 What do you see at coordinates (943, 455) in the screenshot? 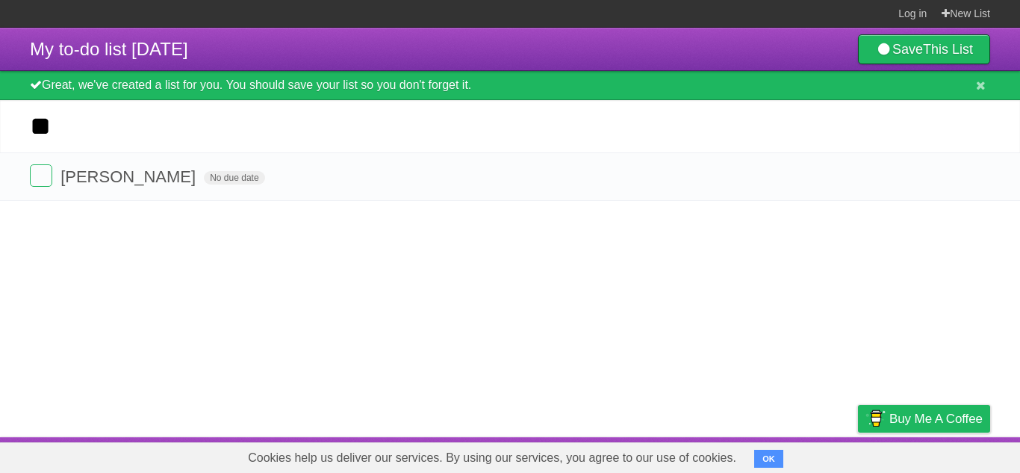
I see `a: Suggest a feature` at bounding box center [943, 455].